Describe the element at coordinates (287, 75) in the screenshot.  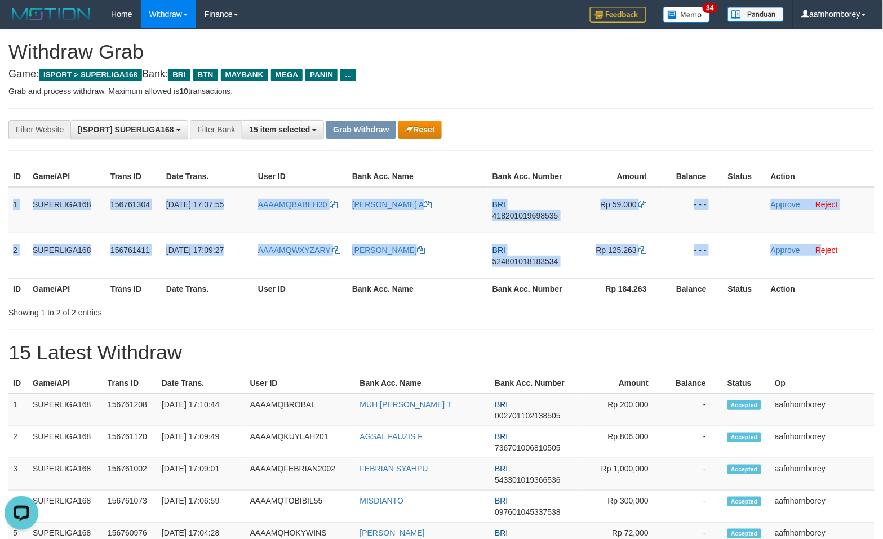
I see `span: MEGA` at that location.